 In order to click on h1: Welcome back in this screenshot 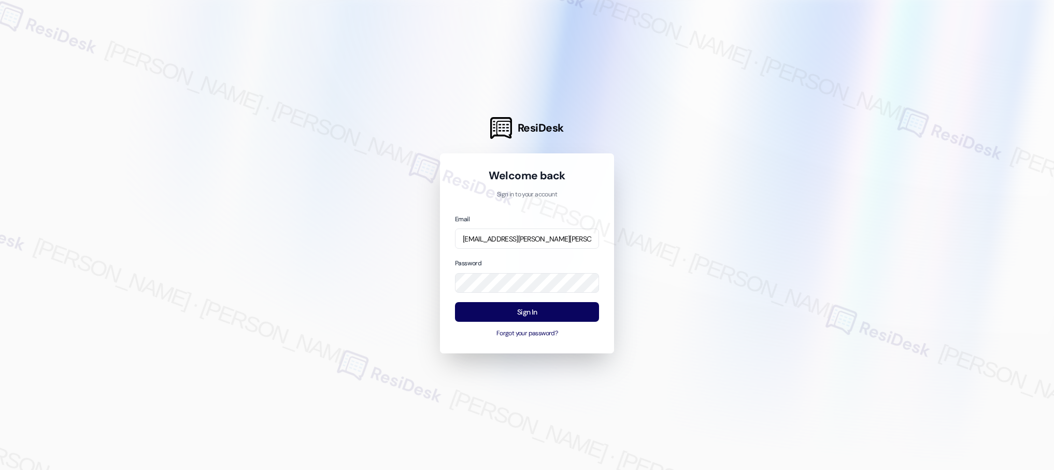, I will do `click(527, 176)`.